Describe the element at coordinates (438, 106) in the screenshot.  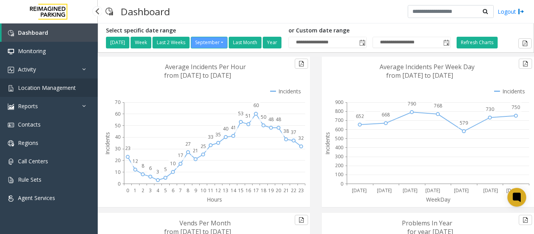
I see `text: 768` at that location.